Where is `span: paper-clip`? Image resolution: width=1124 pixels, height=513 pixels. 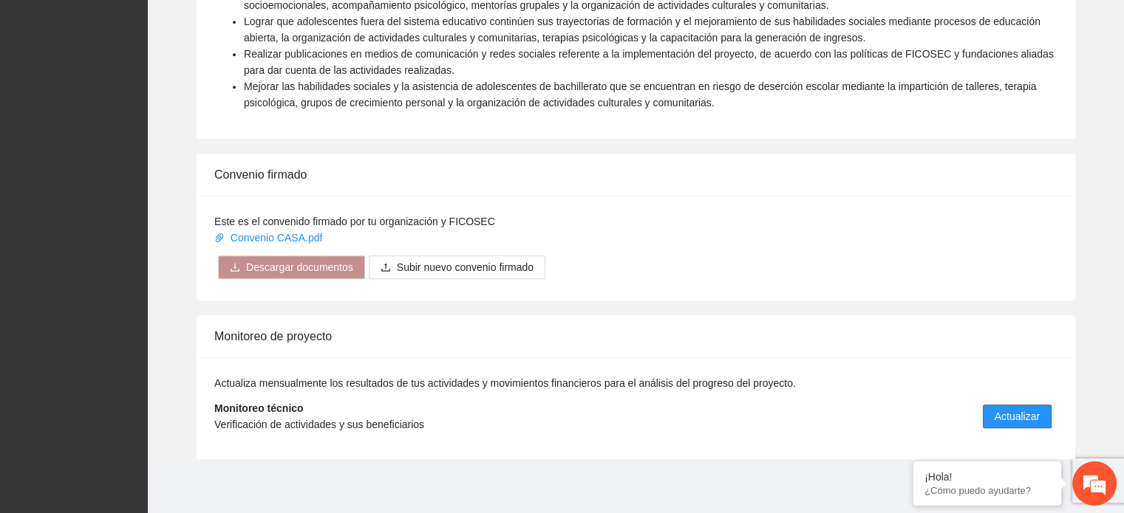
span: paper-clip is located at coordinates (219, 238).